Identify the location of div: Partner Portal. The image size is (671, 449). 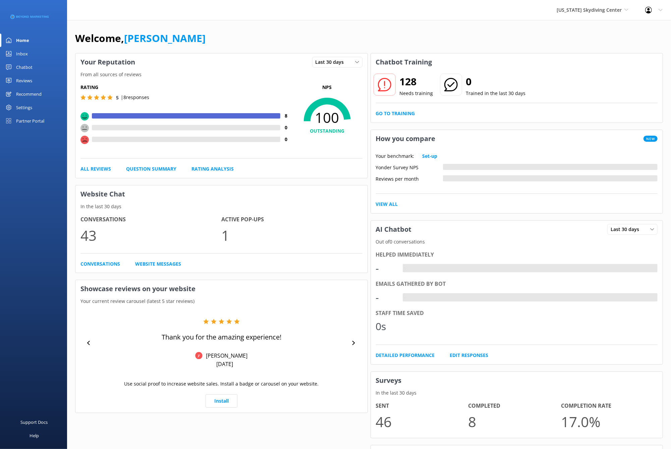
(30, 121).